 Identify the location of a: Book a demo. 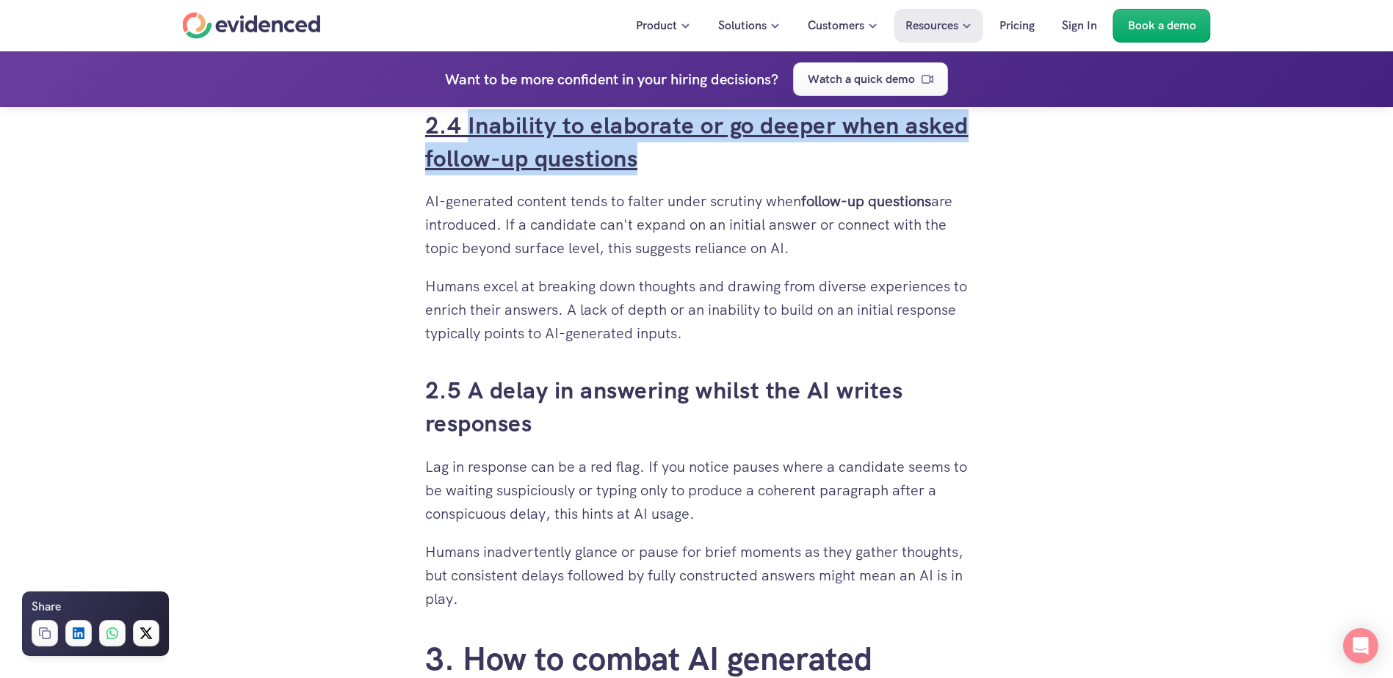
(1162, 26).